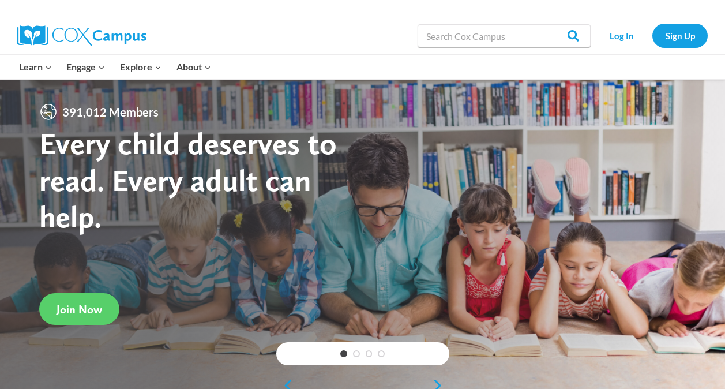 The image size is (725, 389). I want to click on input: Search Cox Campus, so click(504, 36).